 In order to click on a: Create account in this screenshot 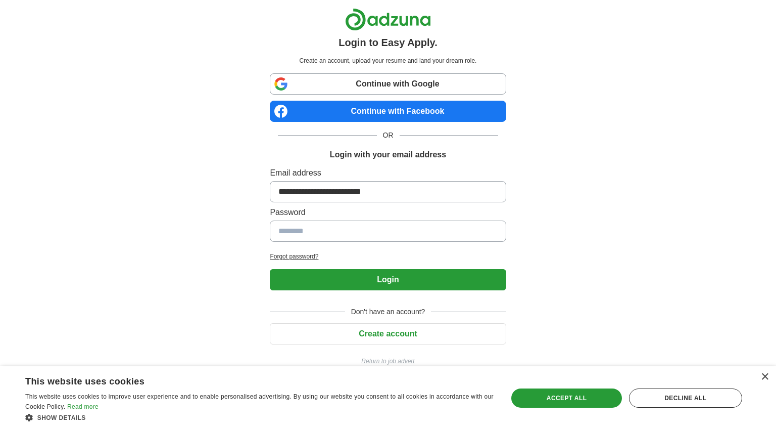, I will do `click(388, 333)`.